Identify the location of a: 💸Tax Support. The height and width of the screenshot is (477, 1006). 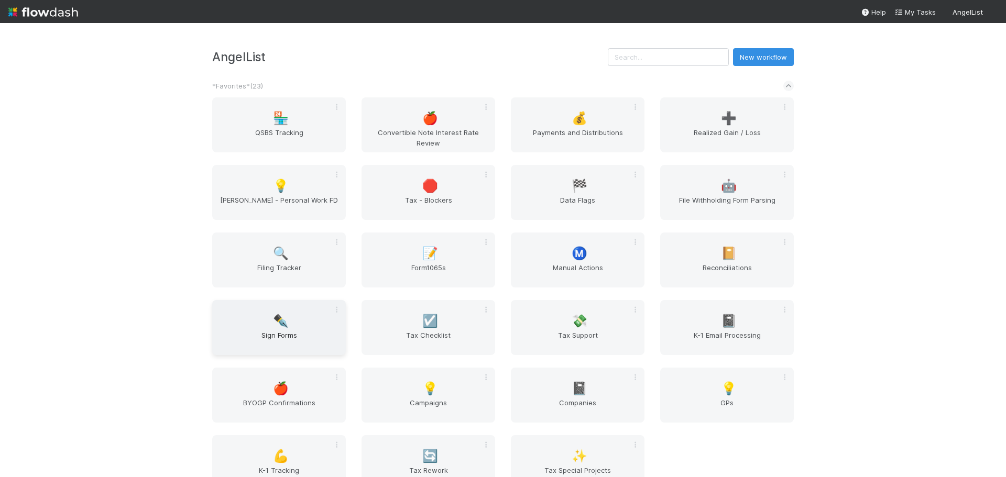
(577, 327).